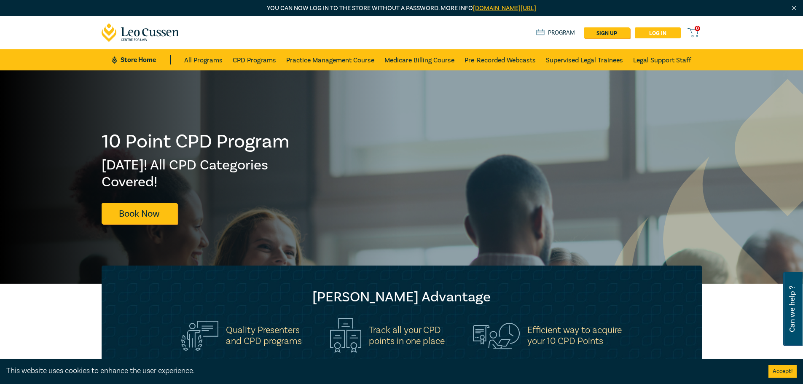 The width and height of the screenshot is (803, 384). What do you see at coordinates (794, 8) in the screenshot?
I see `div: Close` at bounding box center [794, 8].